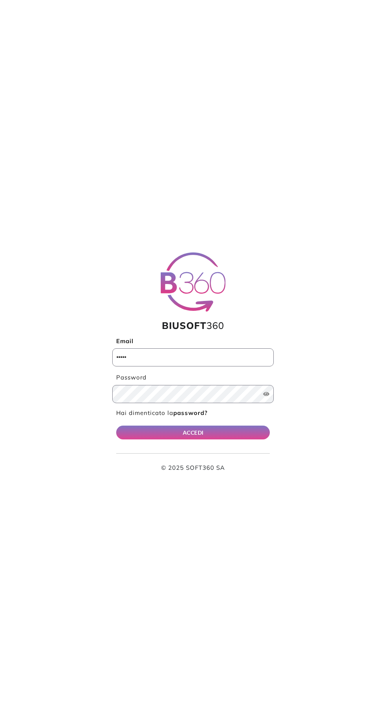 The image size is (386, 725). Describe the element at coordinates (193, 432) in the screenshot. I see `button: ACCEDI` at that location.